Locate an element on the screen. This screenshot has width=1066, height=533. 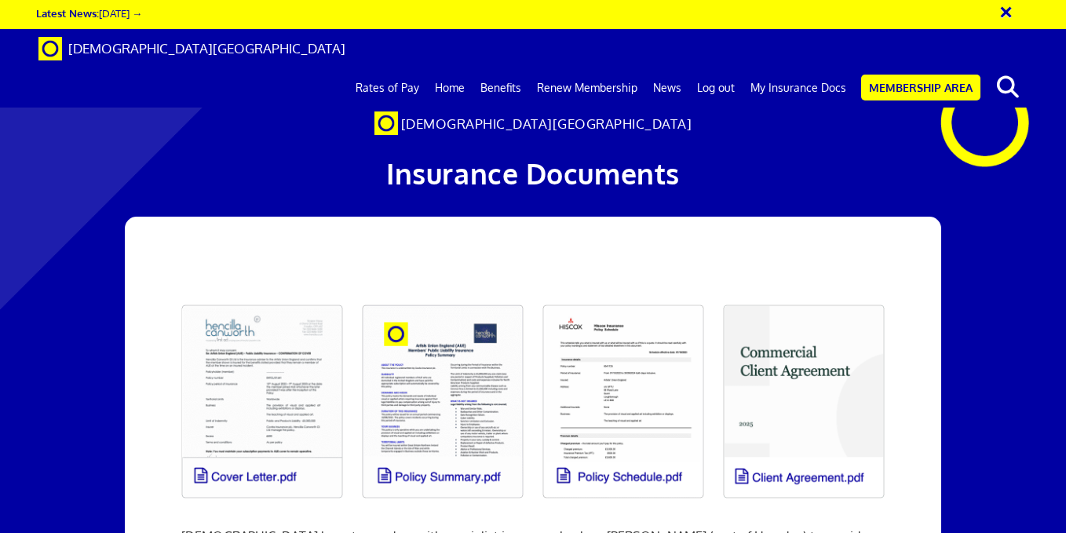
a: News is located at coordinates (667, 88).